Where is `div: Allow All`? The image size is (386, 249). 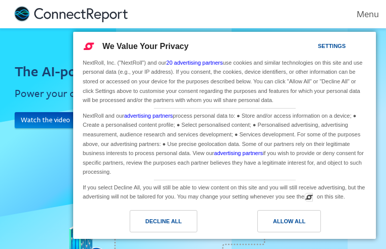 div: Allow All is located at coordinates (289, 221).